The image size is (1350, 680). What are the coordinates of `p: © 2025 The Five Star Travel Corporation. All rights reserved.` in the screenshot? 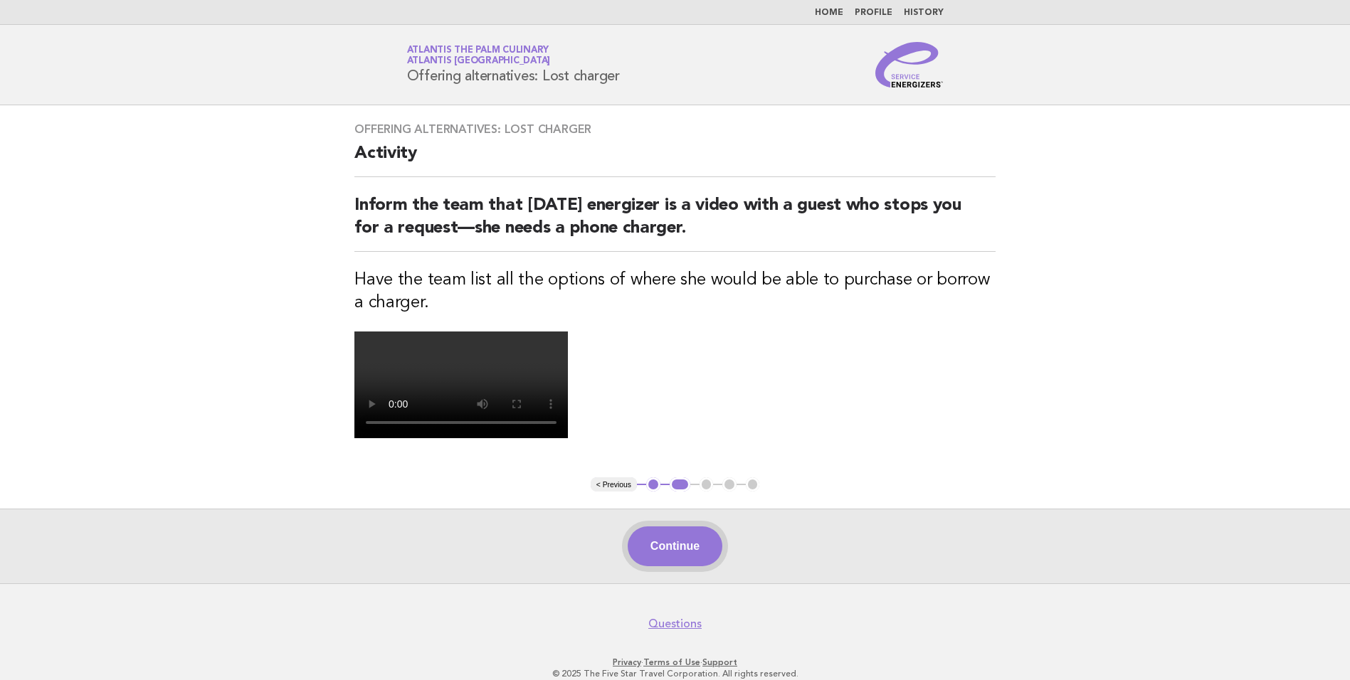 It's located at (675, 674).